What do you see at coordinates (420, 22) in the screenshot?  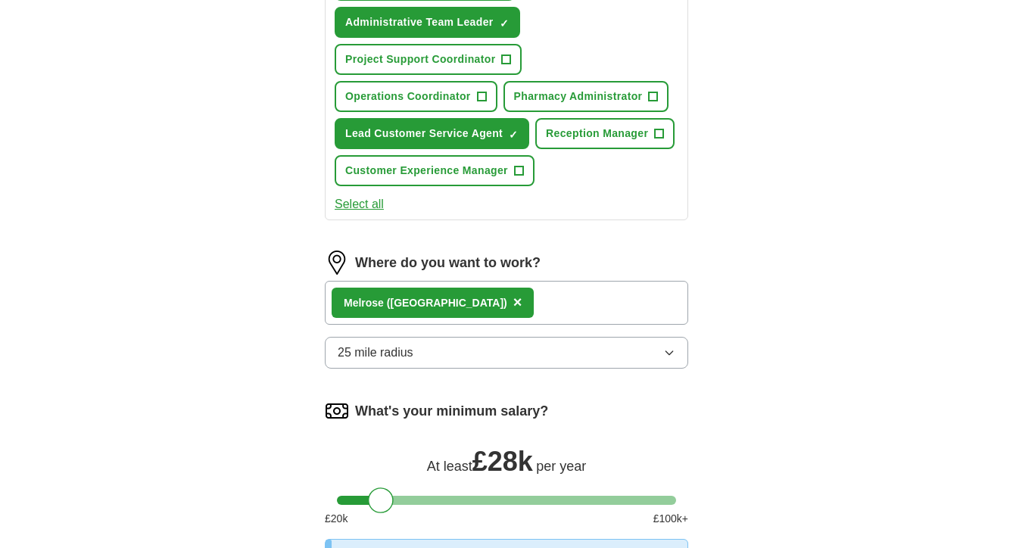 I see `span: Administrative Team Leader` at bounding box center [420, 22].